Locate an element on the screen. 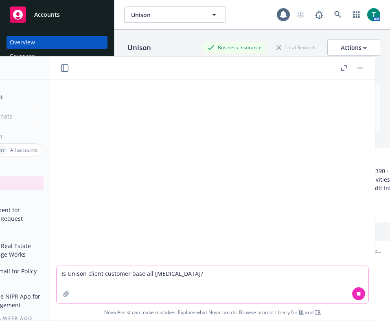  div: Business Insurance is located at coordinates (235, 47).